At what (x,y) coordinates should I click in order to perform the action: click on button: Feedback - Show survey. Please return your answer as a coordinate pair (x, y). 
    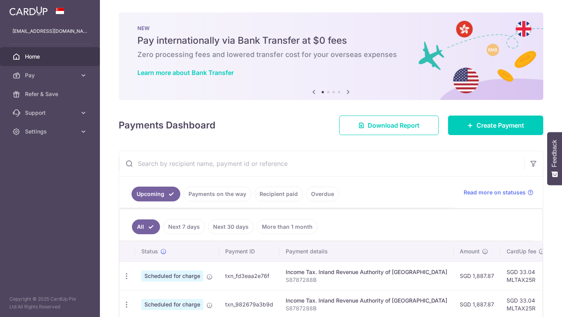
    Looking at the image, I should click on (555, 159).